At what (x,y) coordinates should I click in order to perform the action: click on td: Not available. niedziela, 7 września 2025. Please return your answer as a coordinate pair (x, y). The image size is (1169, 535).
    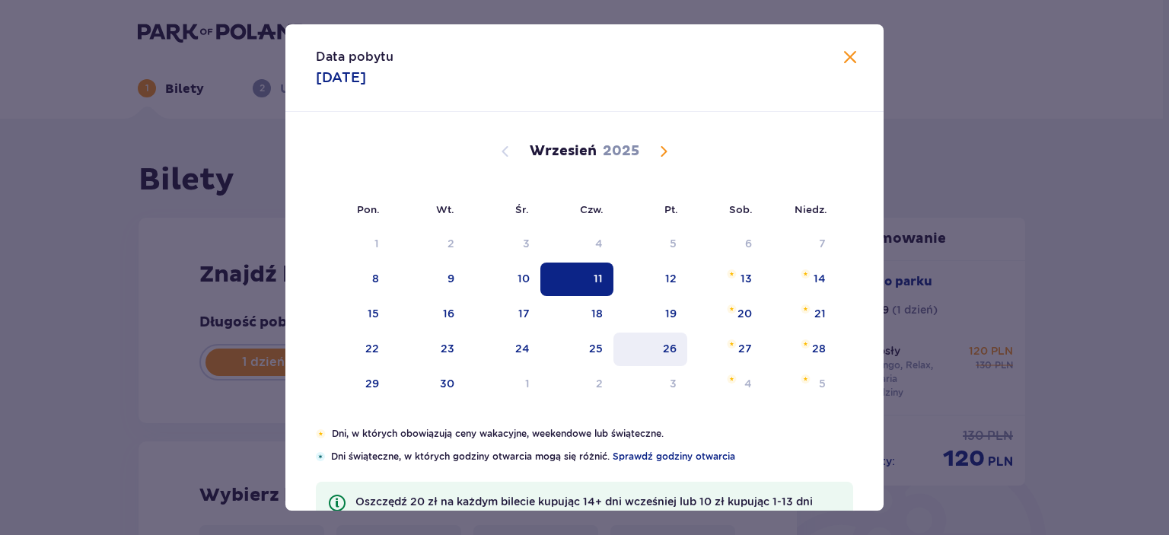
    Looking at the image, I should click on (799, 244).